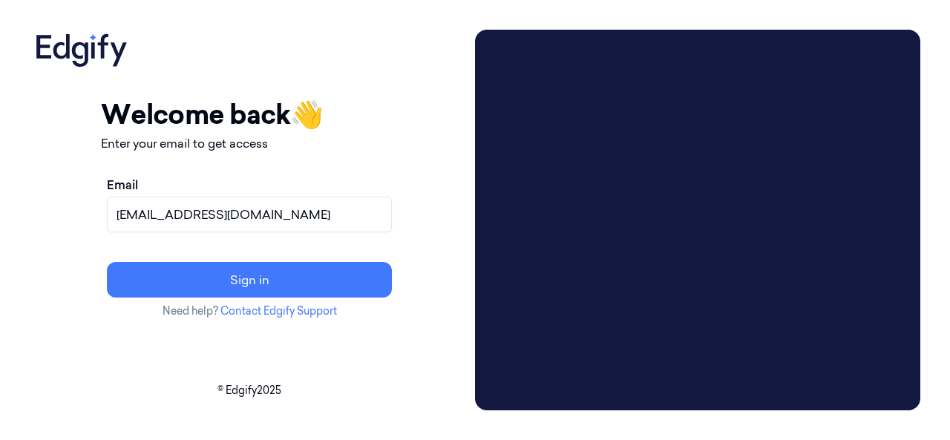  I want to click on h1: Welcome back 👋, so click(249, 114).